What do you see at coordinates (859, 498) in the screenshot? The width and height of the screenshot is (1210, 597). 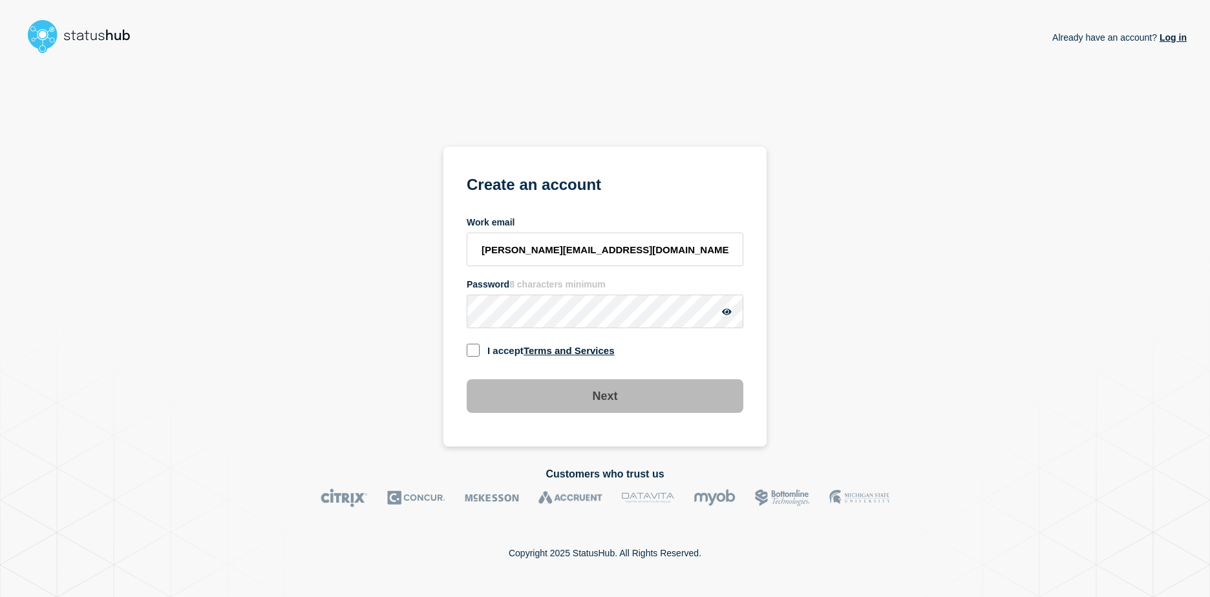 I see `img: MSU logo` at bounding box center [859, 498].